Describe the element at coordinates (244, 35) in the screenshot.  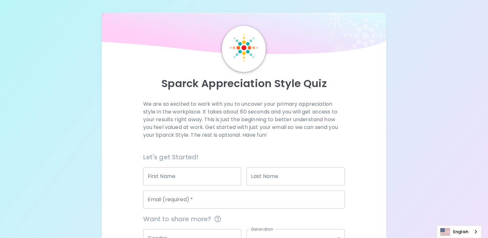
I see `img: wave` at that location.